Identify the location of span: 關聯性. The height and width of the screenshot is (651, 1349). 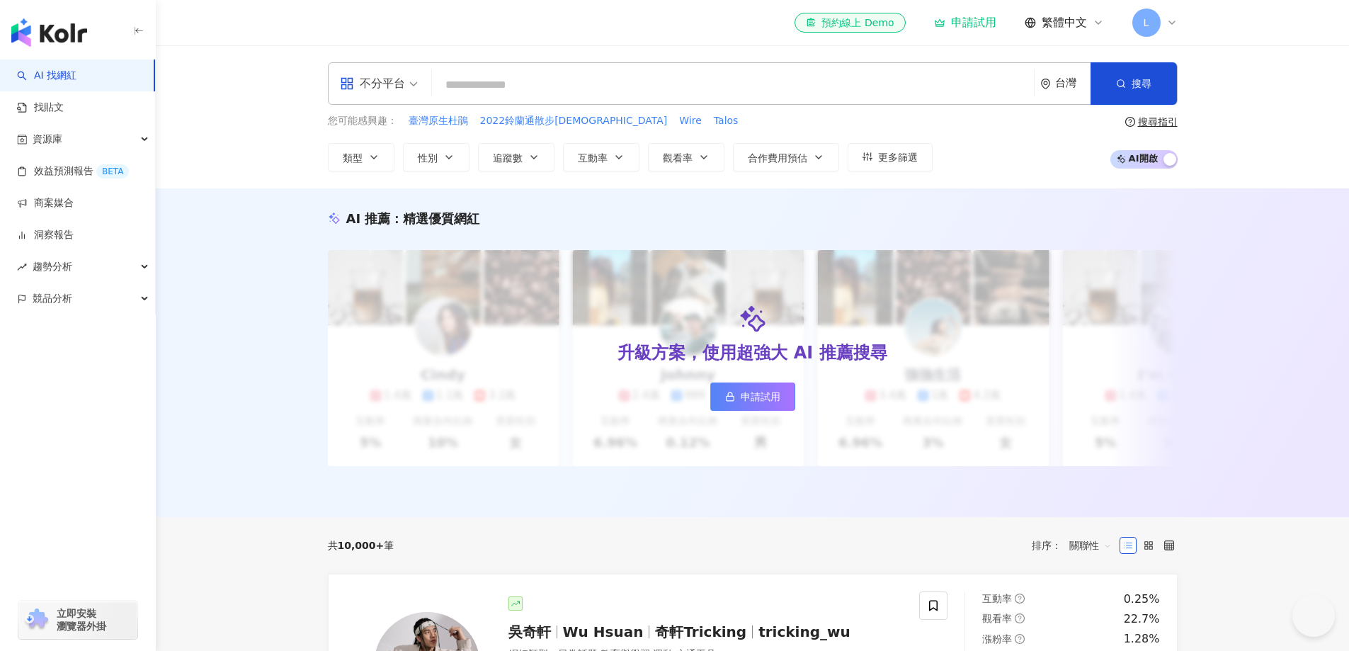
(1091, 545).